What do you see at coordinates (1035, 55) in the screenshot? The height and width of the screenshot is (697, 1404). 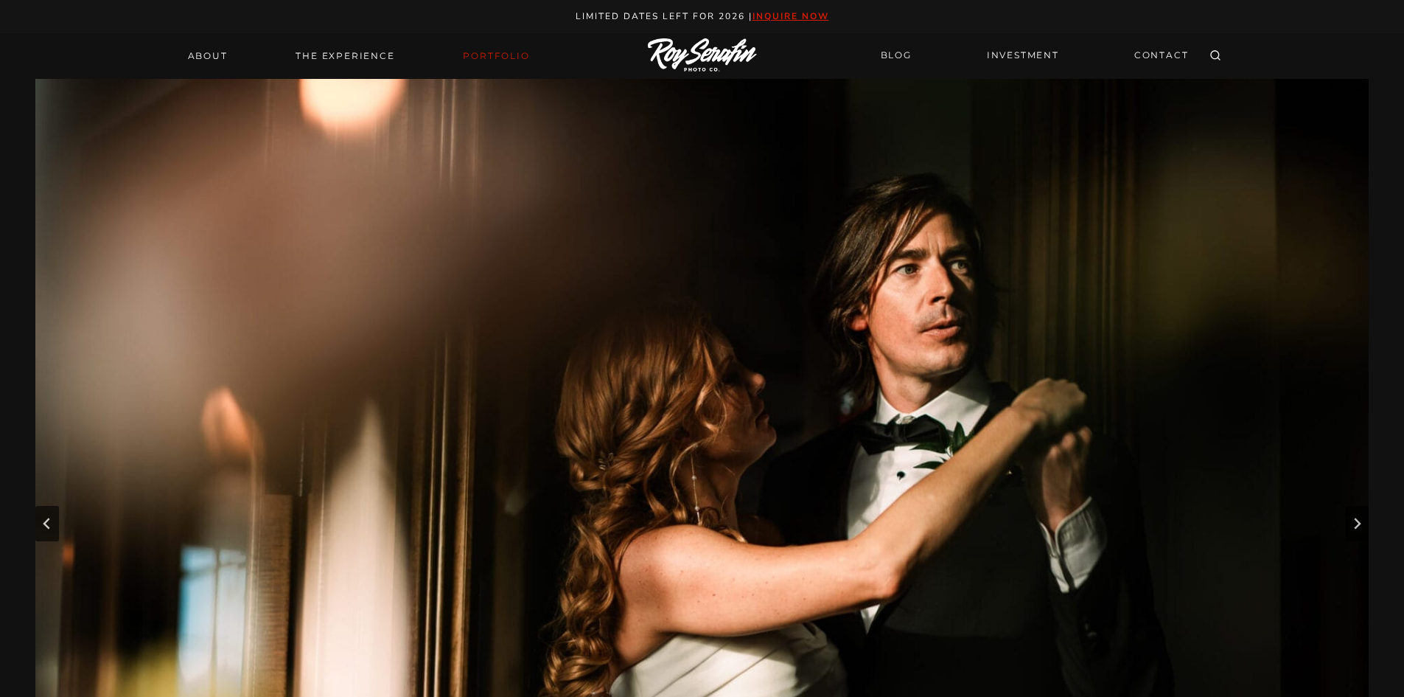 I see `nav: Secondary Navigation` at bounding box center [1035, 55].